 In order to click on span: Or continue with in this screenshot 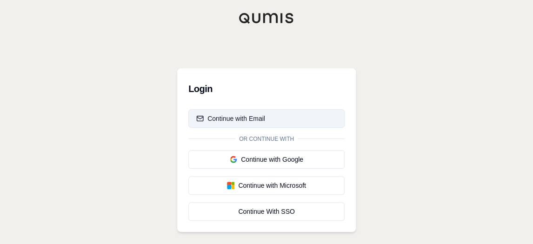, I will do `click(266, 139)`.